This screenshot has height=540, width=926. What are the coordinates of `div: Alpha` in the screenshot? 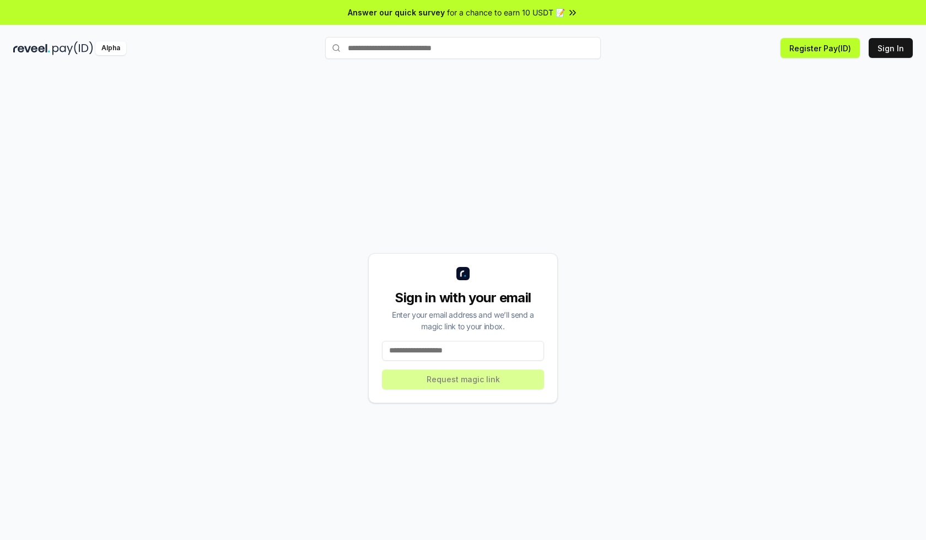 It's located at (111, 48).